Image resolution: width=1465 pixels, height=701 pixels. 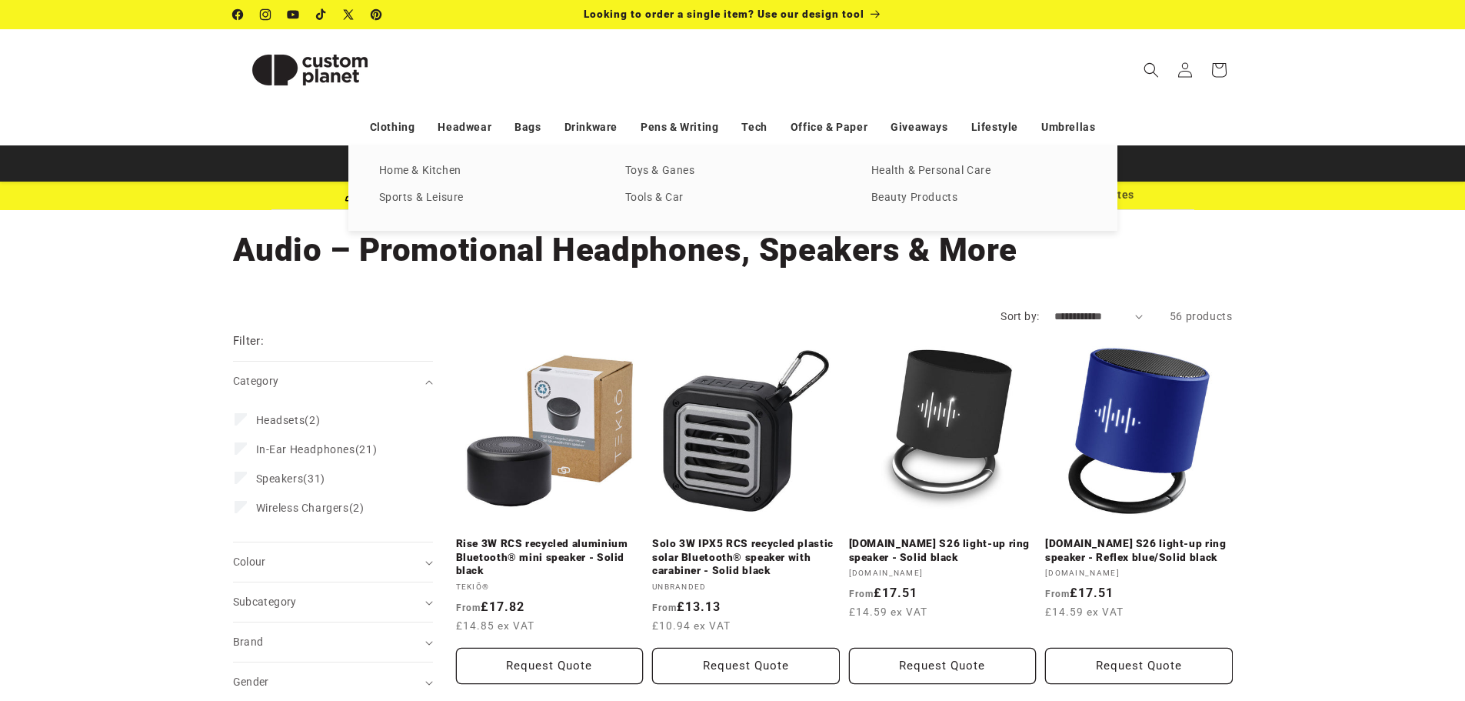 What do you see at coordinates (733, 250) in the screenshot?
I see `h1: Audio – Promotional Headphones, Speakers & More` at bounding box center [733, 250].